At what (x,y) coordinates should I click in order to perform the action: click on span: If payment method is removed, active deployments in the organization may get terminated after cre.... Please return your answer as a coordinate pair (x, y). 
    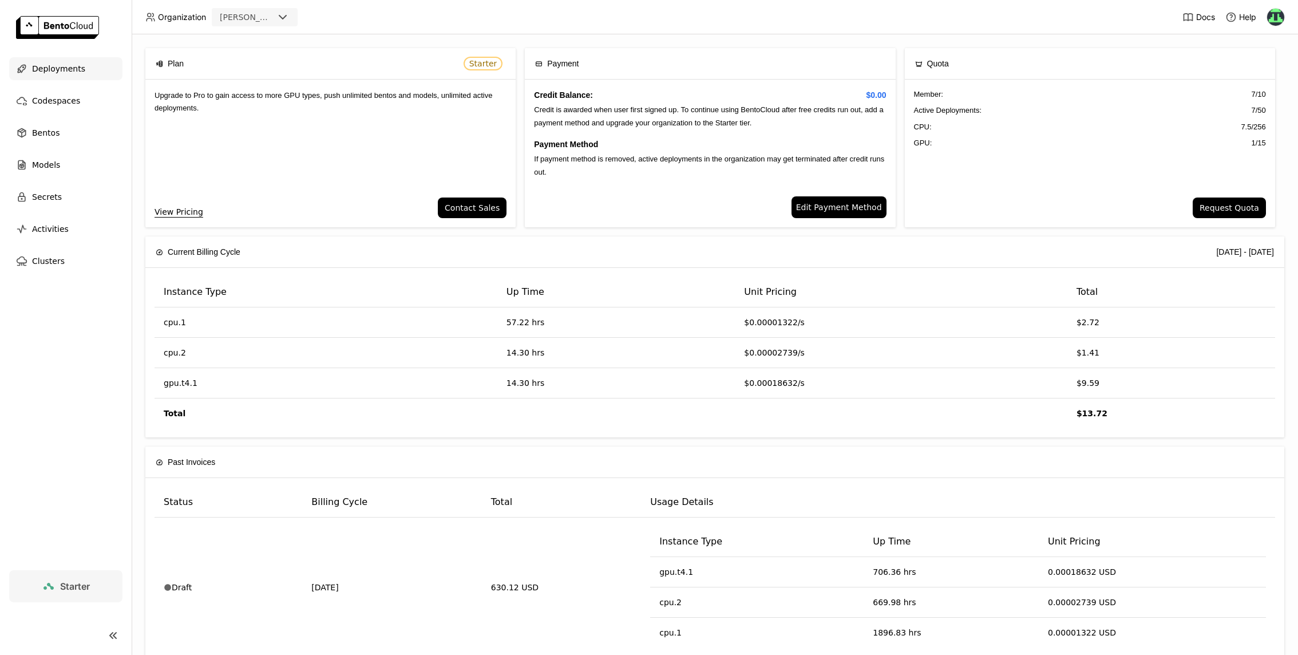
    Looking at the image, I should click on (709, 165).